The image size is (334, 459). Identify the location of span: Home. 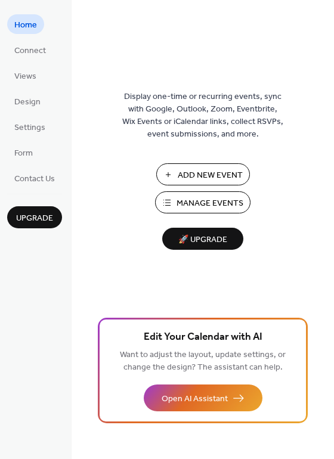
(26, 25).